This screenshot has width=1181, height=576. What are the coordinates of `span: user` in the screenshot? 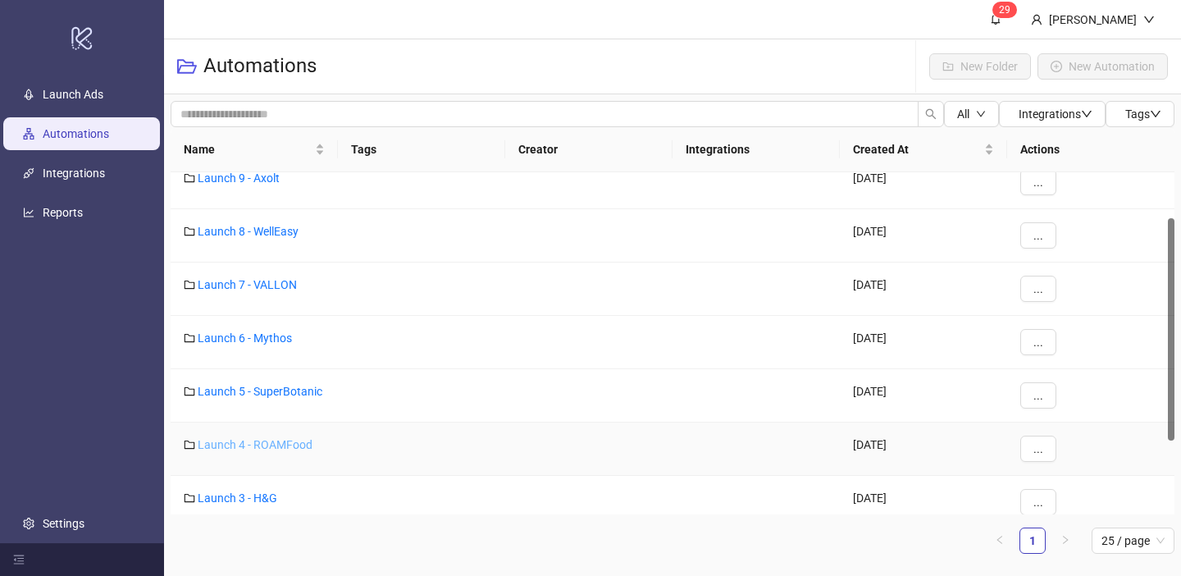 It's located at (1037, 20).